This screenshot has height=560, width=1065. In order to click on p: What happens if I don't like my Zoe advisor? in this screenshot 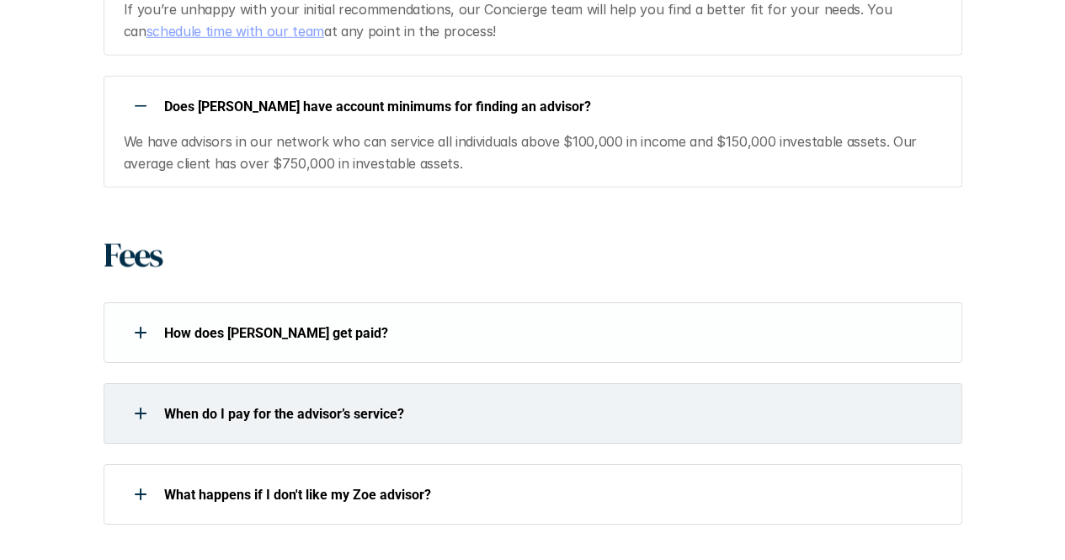, I will do `click(552, 494)`.